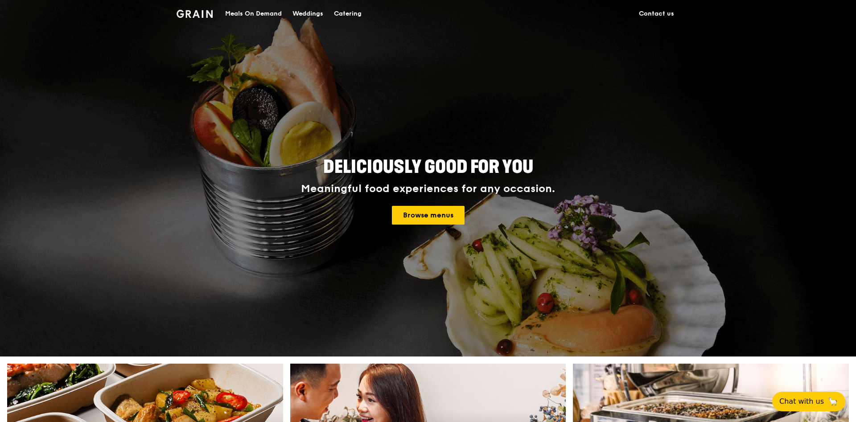 The width and height of the screenshot is (856, 422). What do you see at coordinates (194, 14) in the screenshot?
I see `img: Grain` at bounding box center [194, 14].